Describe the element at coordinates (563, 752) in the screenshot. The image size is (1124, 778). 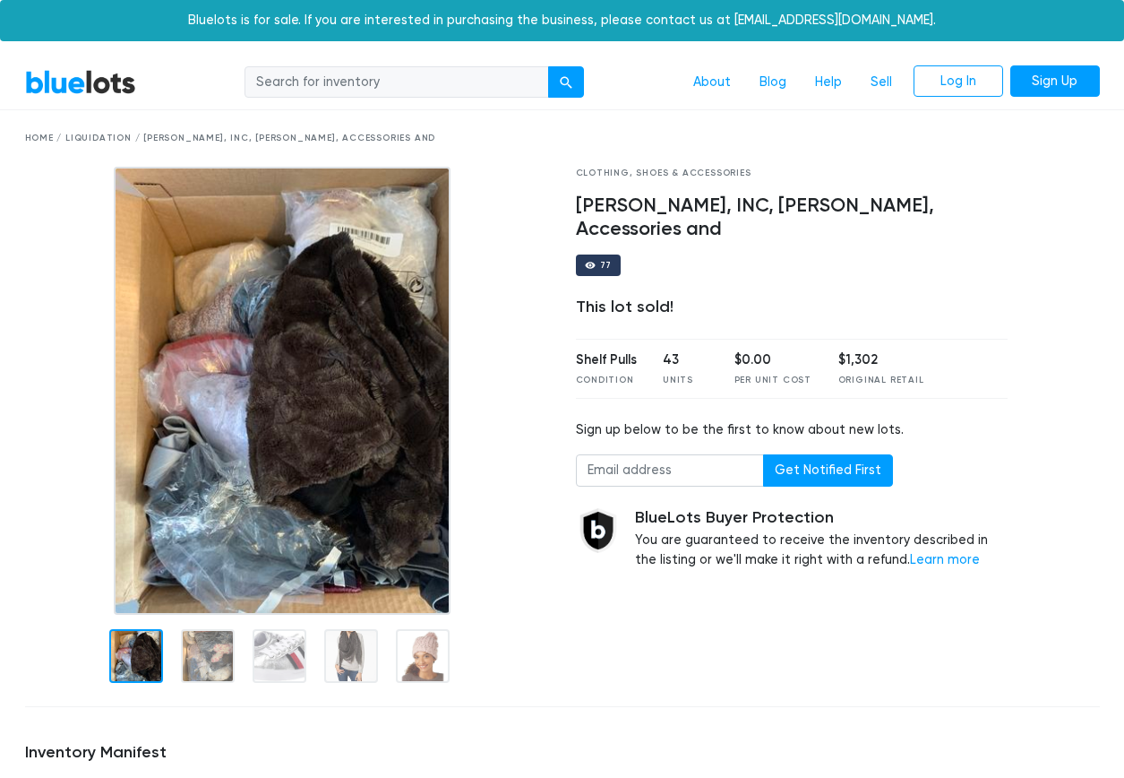
I see `h5: Inventory Manifest` at that location.